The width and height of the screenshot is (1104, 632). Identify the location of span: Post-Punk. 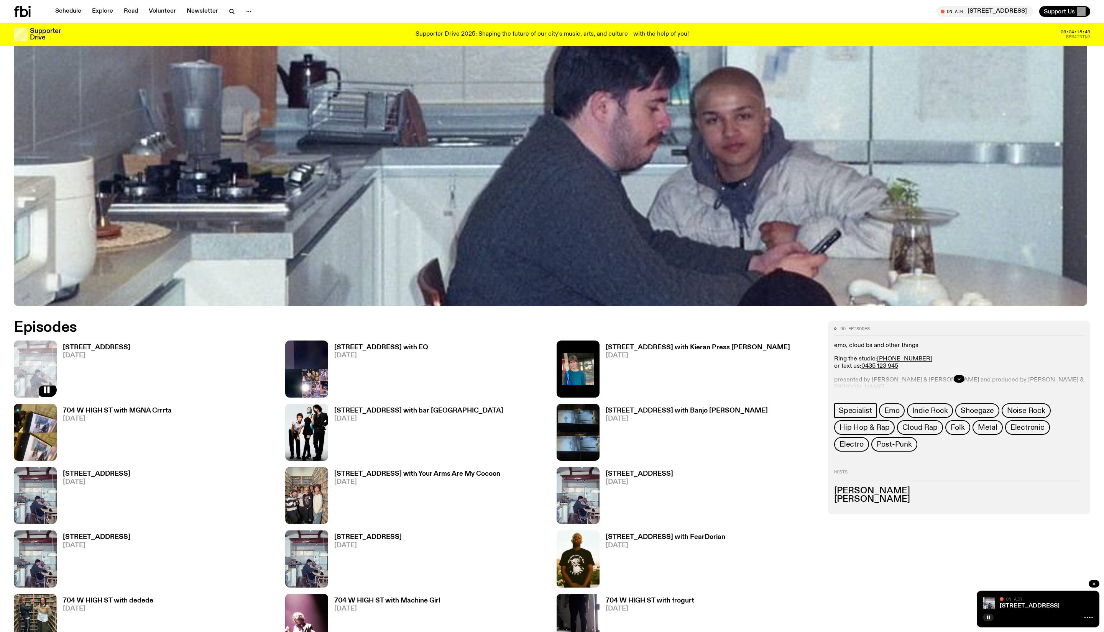
(894, 445).